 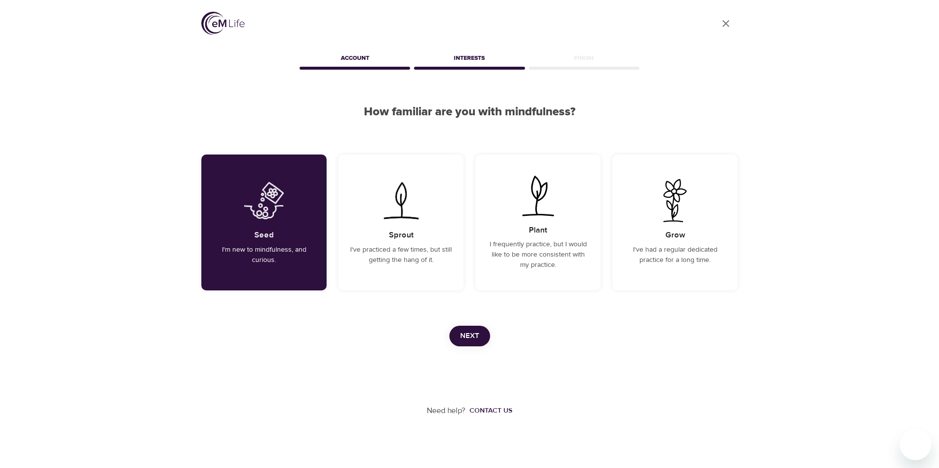 What do you see at coordinates (401, 222) in the screenshot?
I see `div: I've practiced a few times, but still getting the hang of it.SproutI've practiced a few times, bu...` at bounding box center [401, 222].